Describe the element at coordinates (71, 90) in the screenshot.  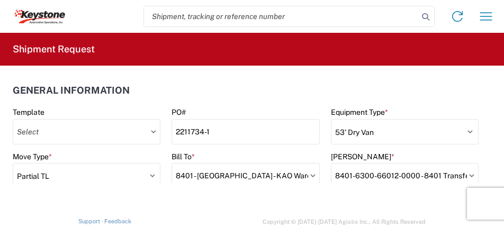
I see `h2: General Information` at that location.